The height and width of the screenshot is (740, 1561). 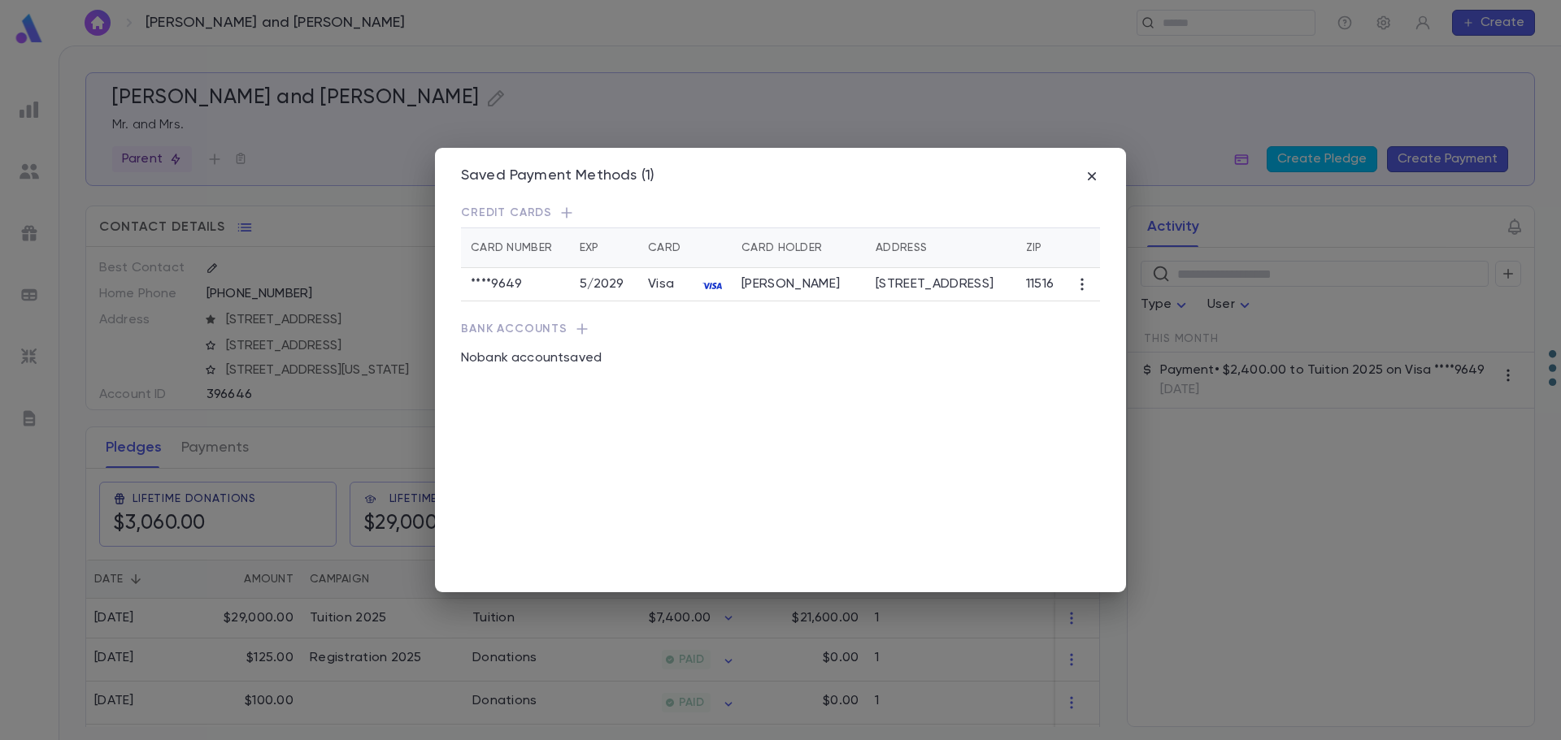 I want to click on p: No bank account saved, so click(x=780, y=358).